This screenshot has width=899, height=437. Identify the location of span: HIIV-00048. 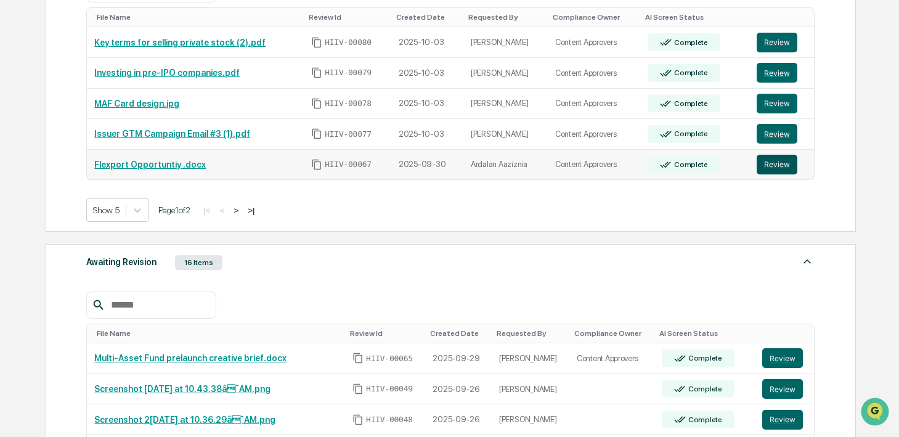
(389, 420).